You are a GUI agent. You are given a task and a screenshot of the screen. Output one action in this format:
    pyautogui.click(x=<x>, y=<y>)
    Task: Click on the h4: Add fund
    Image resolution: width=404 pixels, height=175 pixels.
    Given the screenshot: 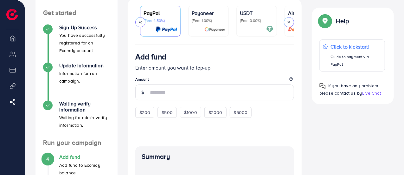 What is the action you would take?
    pyautogui.click(x=85, y=157)
    